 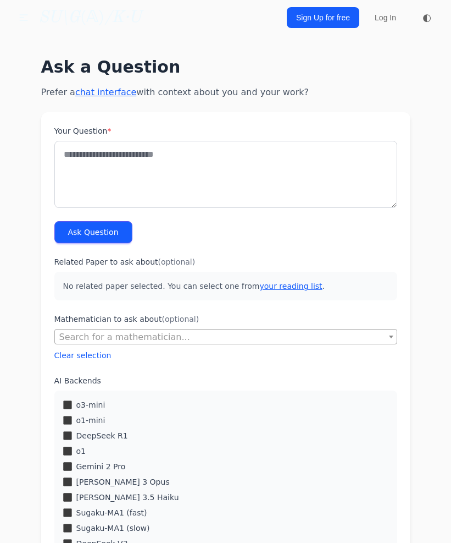 What do you see at coordinates (93, 232) in the screenshot?
I see `button: Ask Question` at bounding box center [93, 232].